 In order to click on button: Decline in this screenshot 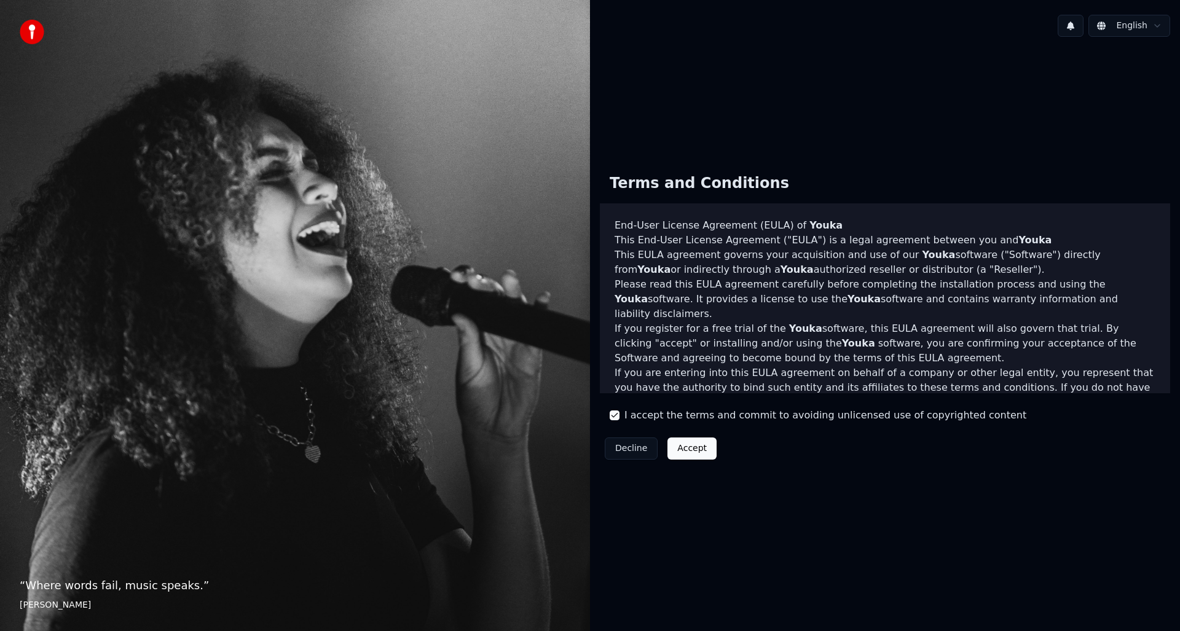, I will do `click(631, 449)`.